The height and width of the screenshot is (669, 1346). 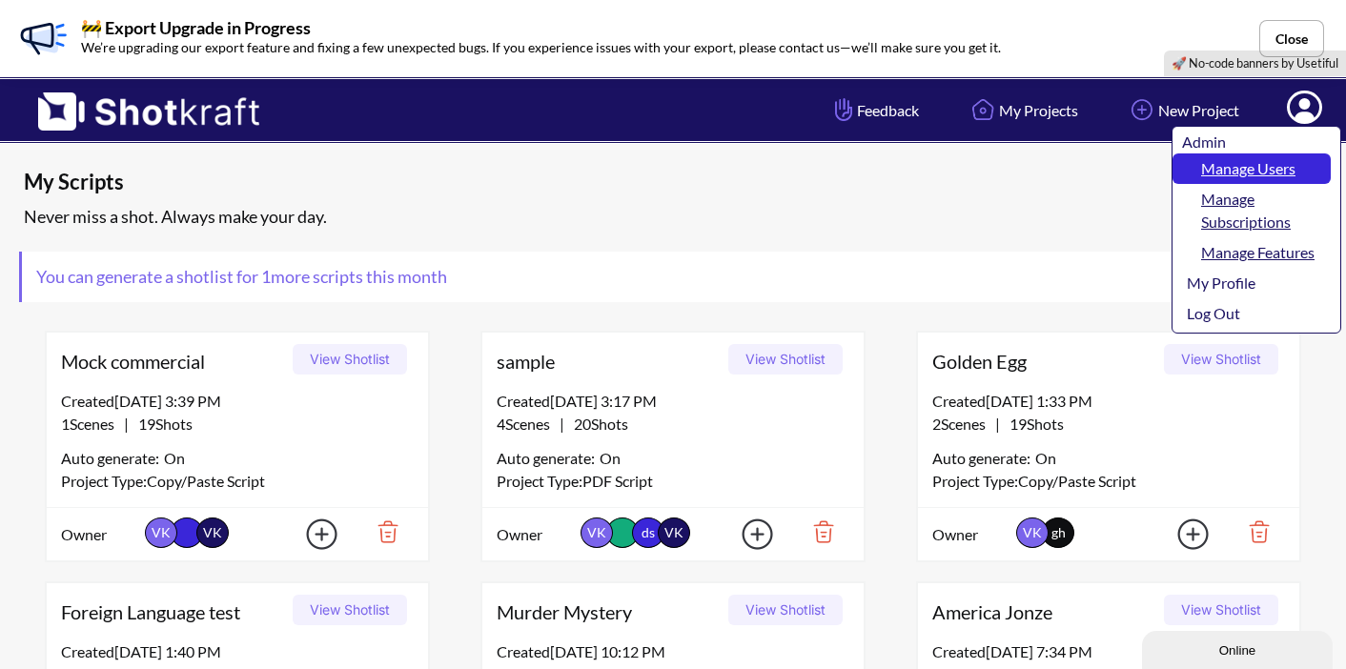 What do you see at coordinates (648, 533) in the screenshot?
I see `span: ds` at bounding box center [648, 533].